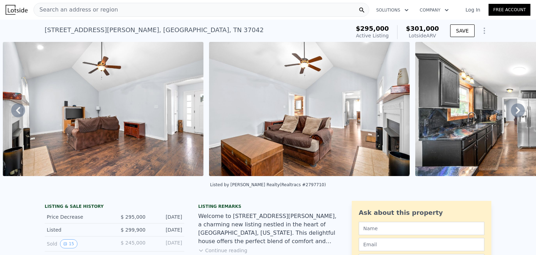  Describe the element at coordinates (421, 228) in the screenshot. I see `input: Name` at that location.